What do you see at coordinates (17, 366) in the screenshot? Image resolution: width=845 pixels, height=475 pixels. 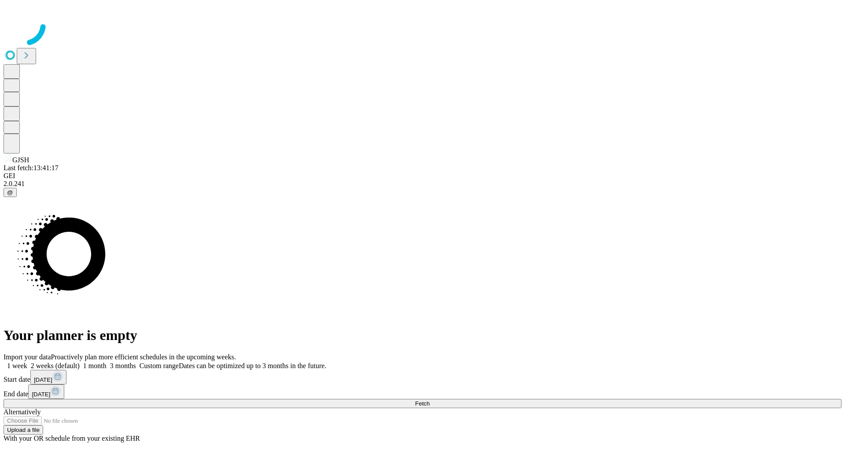 I see `span: 1 week` at bounding box center [17, 366].